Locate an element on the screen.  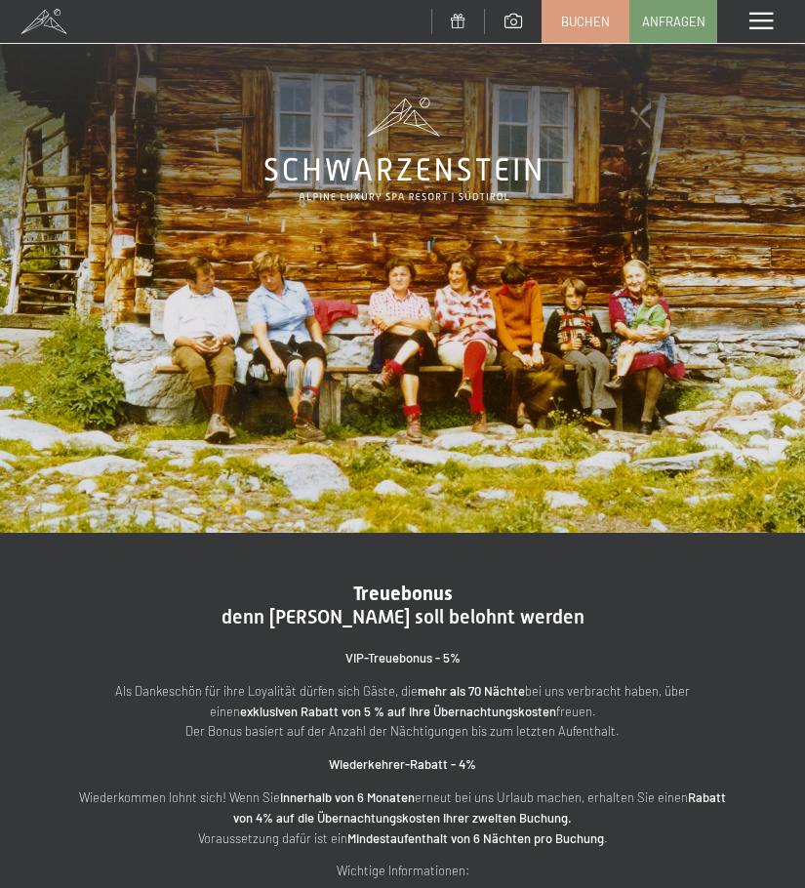
span: Buchen is located at coordinates (586, 21).